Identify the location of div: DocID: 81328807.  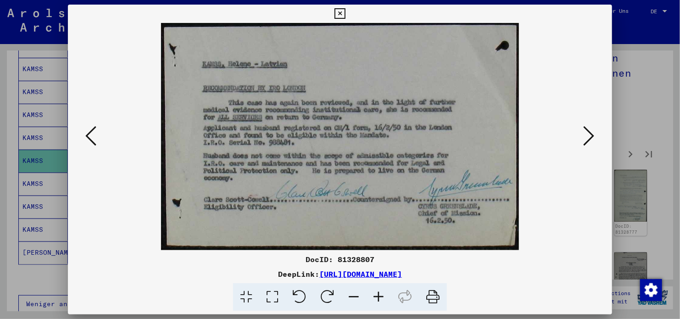
(340, 259).